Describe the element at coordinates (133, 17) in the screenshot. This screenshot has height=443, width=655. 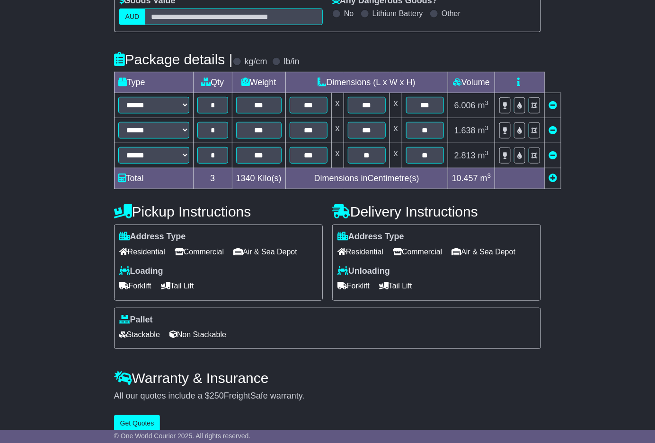
I see `label: AUD` at that location.